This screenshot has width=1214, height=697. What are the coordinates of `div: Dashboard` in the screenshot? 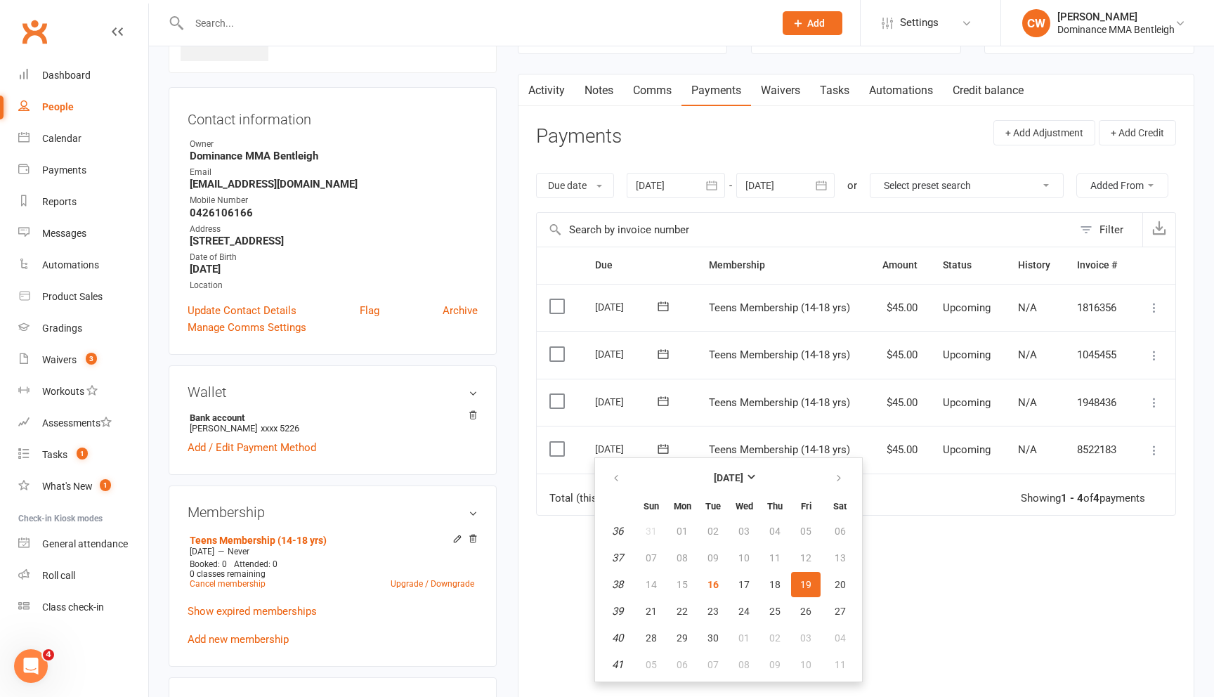 It's located at (66, 75).